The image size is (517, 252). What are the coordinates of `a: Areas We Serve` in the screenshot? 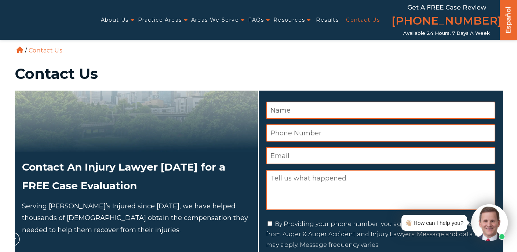 It's located at (215, 20).